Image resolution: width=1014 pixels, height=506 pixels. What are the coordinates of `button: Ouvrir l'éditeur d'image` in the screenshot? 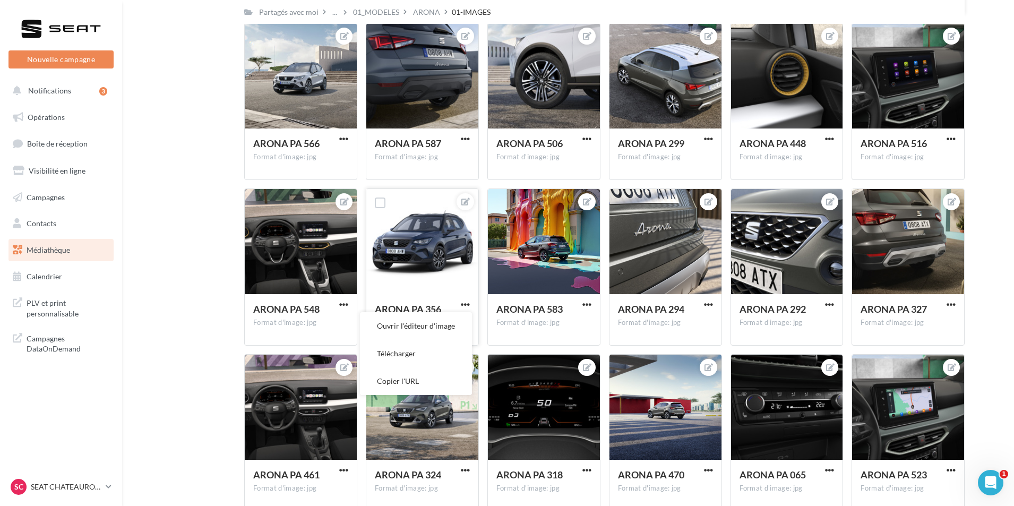 It's located at (416, 326).